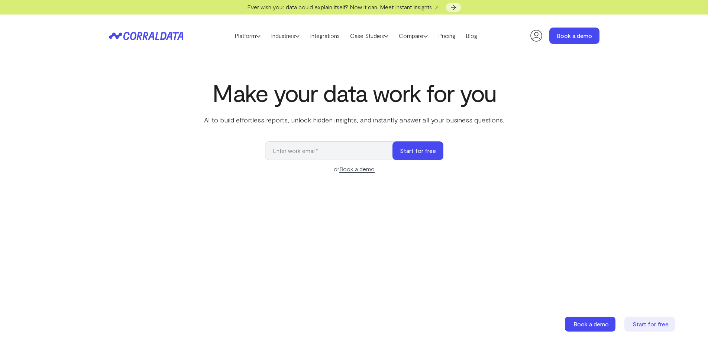  Describe the element at coordinates (332, 151) in the screenshot. I see `input: Enter work email*` at that location.